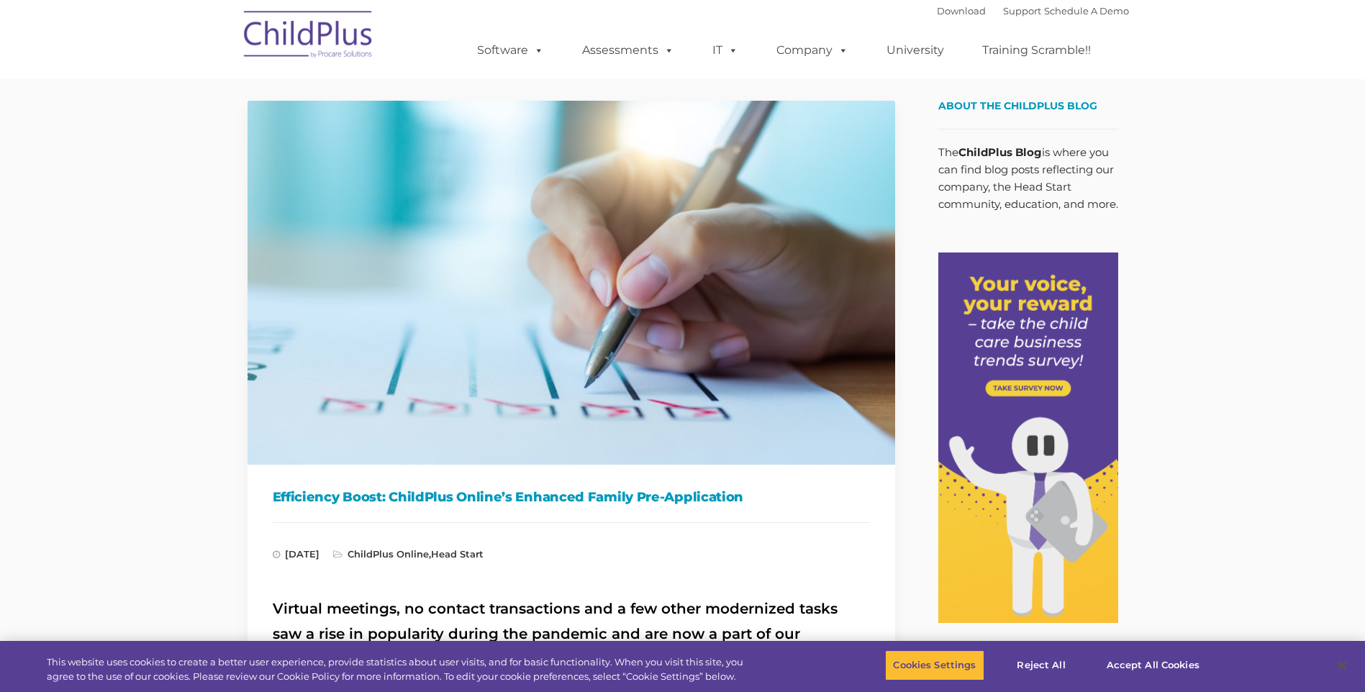 The image size is (1365, 692). I want to click on a: Support, so click(1022, 11).